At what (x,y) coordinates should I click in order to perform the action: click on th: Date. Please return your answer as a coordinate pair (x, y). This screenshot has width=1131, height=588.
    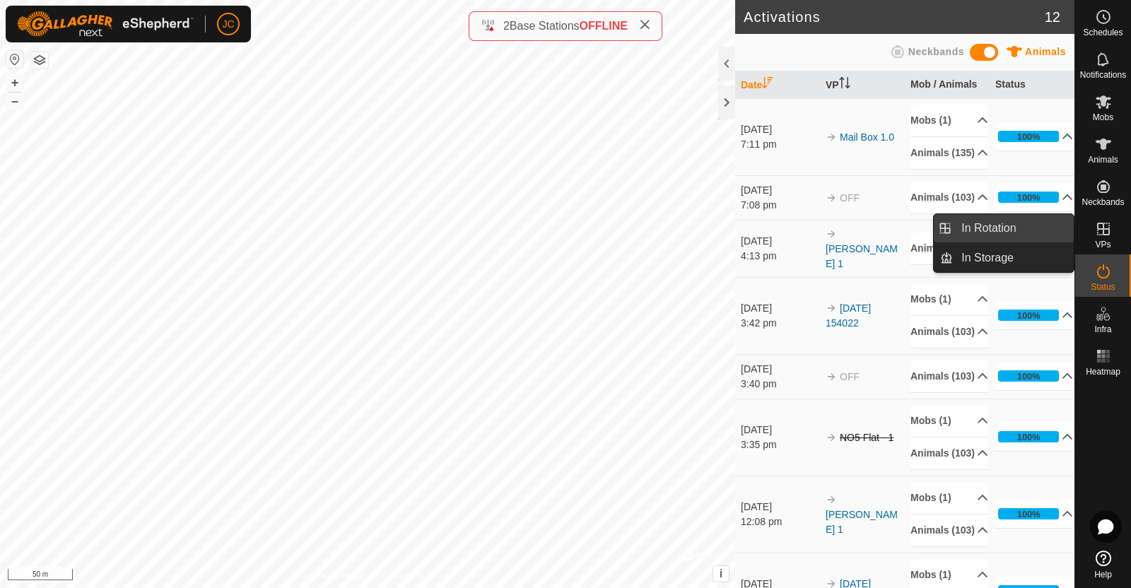
    Looking at the image, I should click on (778, 85).